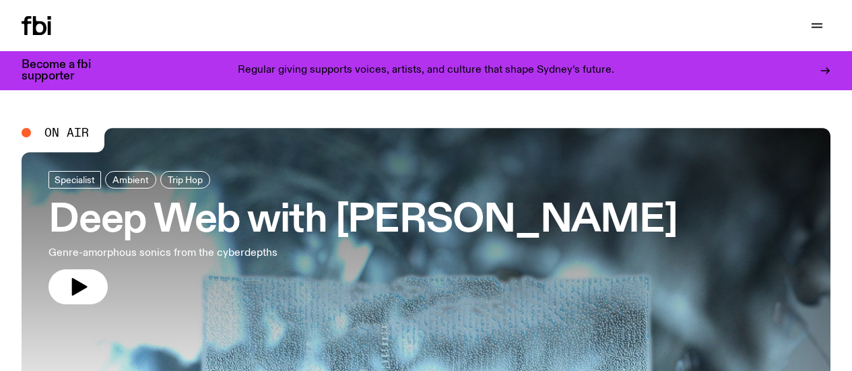  I want to click on a: Ambient, so click(131, 180).